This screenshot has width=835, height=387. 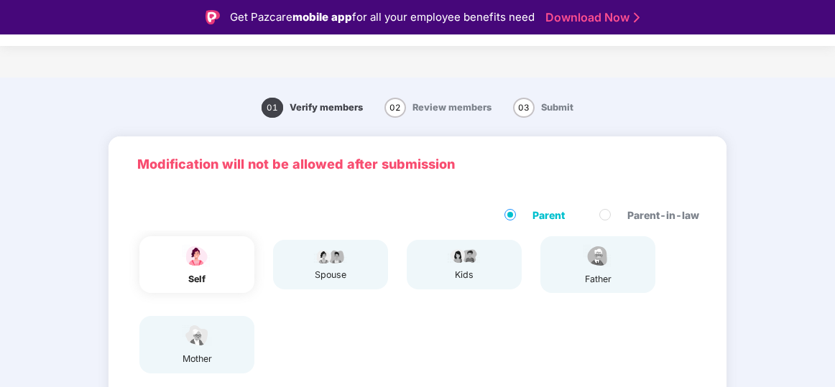 I want to click on span: Submit, so click(x=557, y=107).